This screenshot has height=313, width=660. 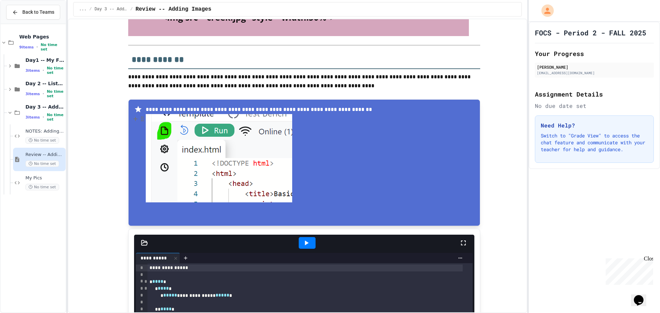 I want to click on span: My Pics, so click(x=45, y=178).